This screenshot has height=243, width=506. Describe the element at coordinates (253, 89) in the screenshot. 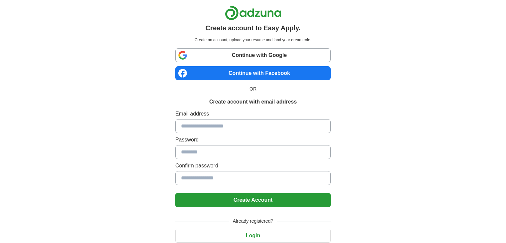

I see `span: OR` at that location.